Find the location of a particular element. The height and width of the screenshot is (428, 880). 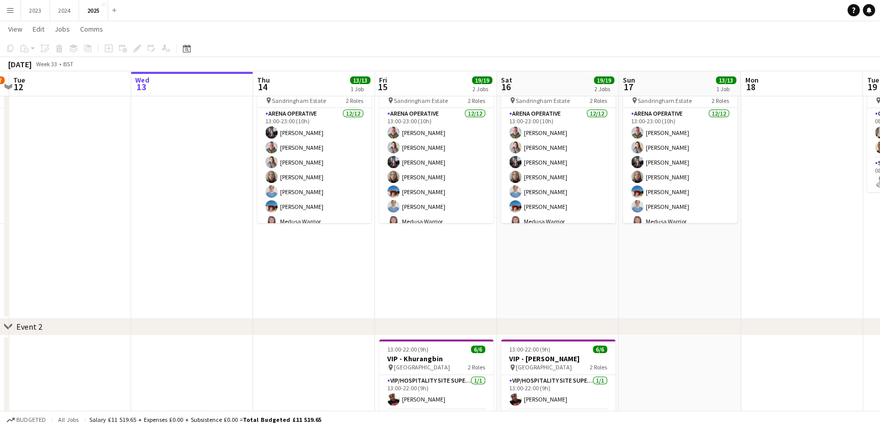

span: 12 is located at coordinates (18, 87).